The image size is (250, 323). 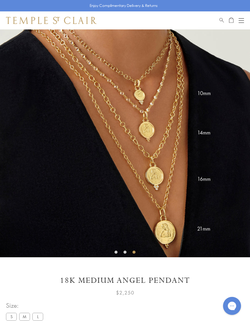 I want to click on label: L, so click(x=38, y=317).